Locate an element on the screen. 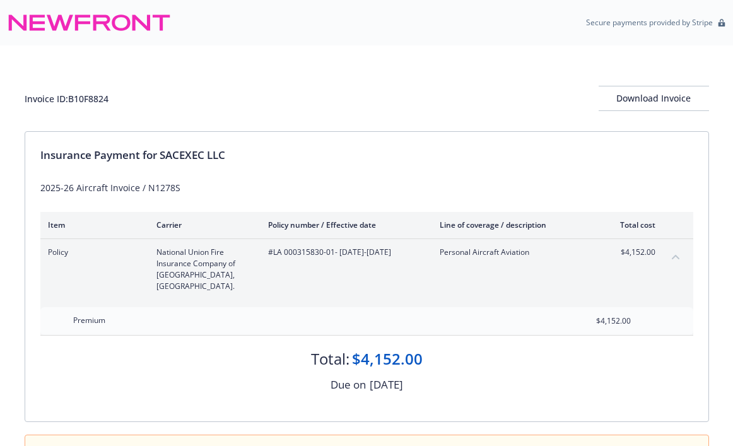 The image size is (733, 446). p: Secure payments provided by Stripe is located at coordinates (649, 22).